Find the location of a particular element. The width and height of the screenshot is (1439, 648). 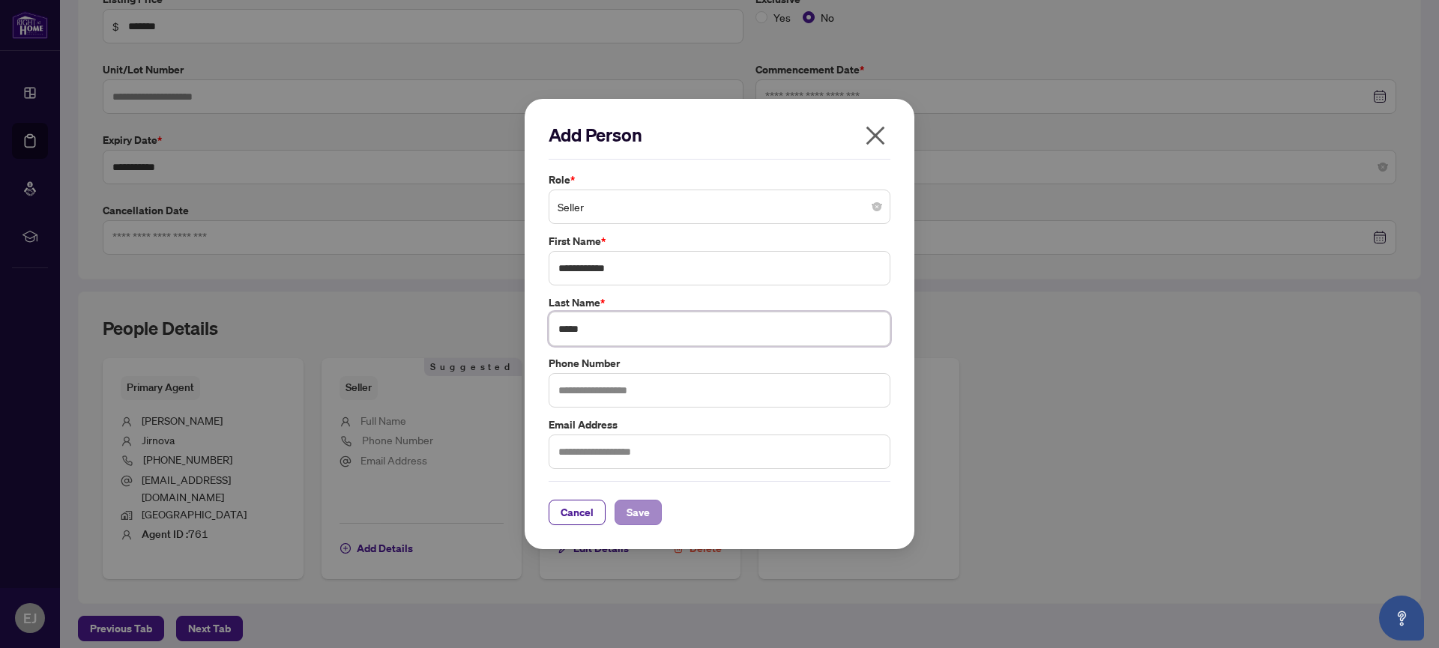

label: Role is located at coordinates (720, 180).